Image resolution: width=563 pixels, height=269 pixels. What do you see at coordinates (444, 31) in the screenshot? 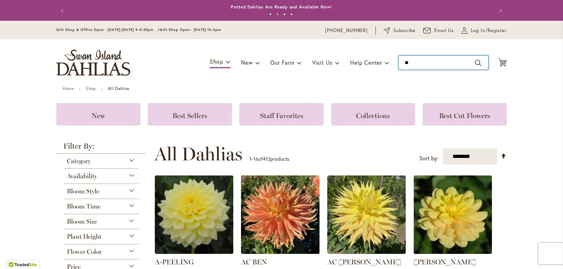
I see `span: Email Us` at bounding box center [444, 31].